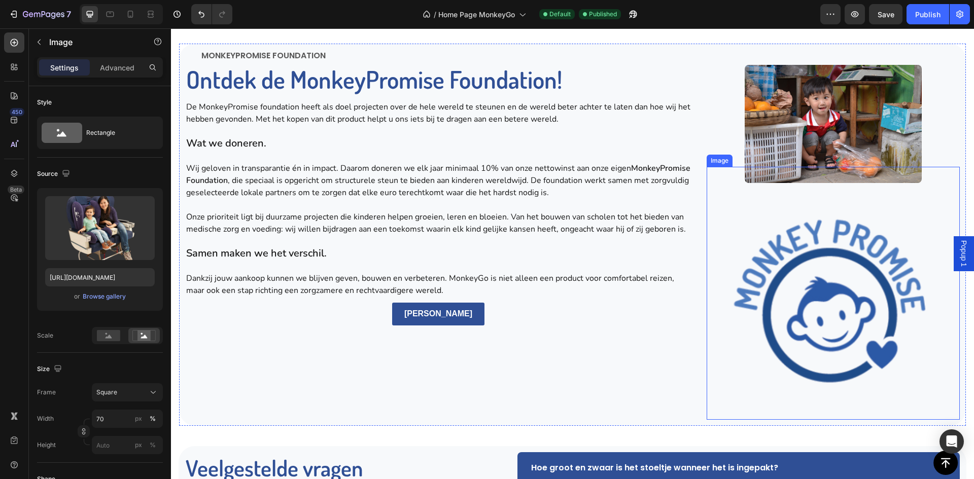 The height and width of the screenshot is (479, 974). Describe the element at coordinates (267, 195) in the screenshot. I see `p: Onze prioriteit ligt bij duurzame projecten die kinderen helpen groeien, leren en bloeien. Van he...` at that location.